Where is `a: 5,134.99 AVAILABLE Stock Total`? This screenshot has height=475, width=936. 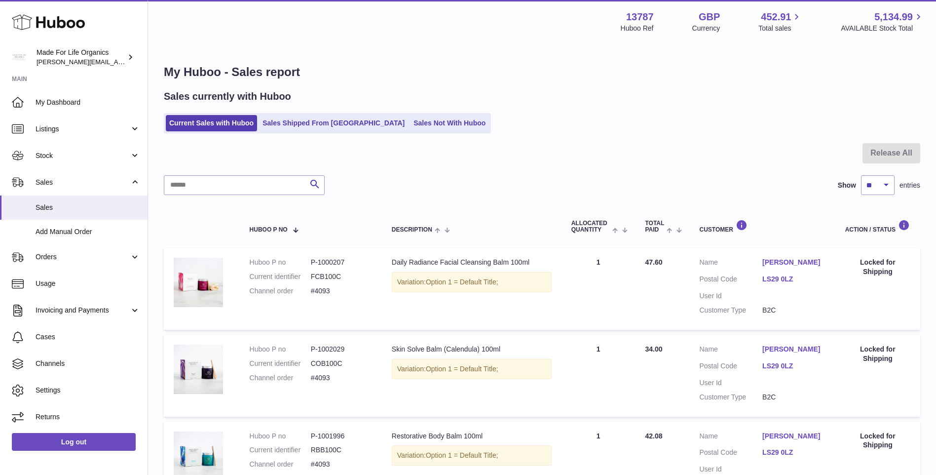
a: 5,134.99 AVAILABLE Stock Total is located at coordinates (882, 22).